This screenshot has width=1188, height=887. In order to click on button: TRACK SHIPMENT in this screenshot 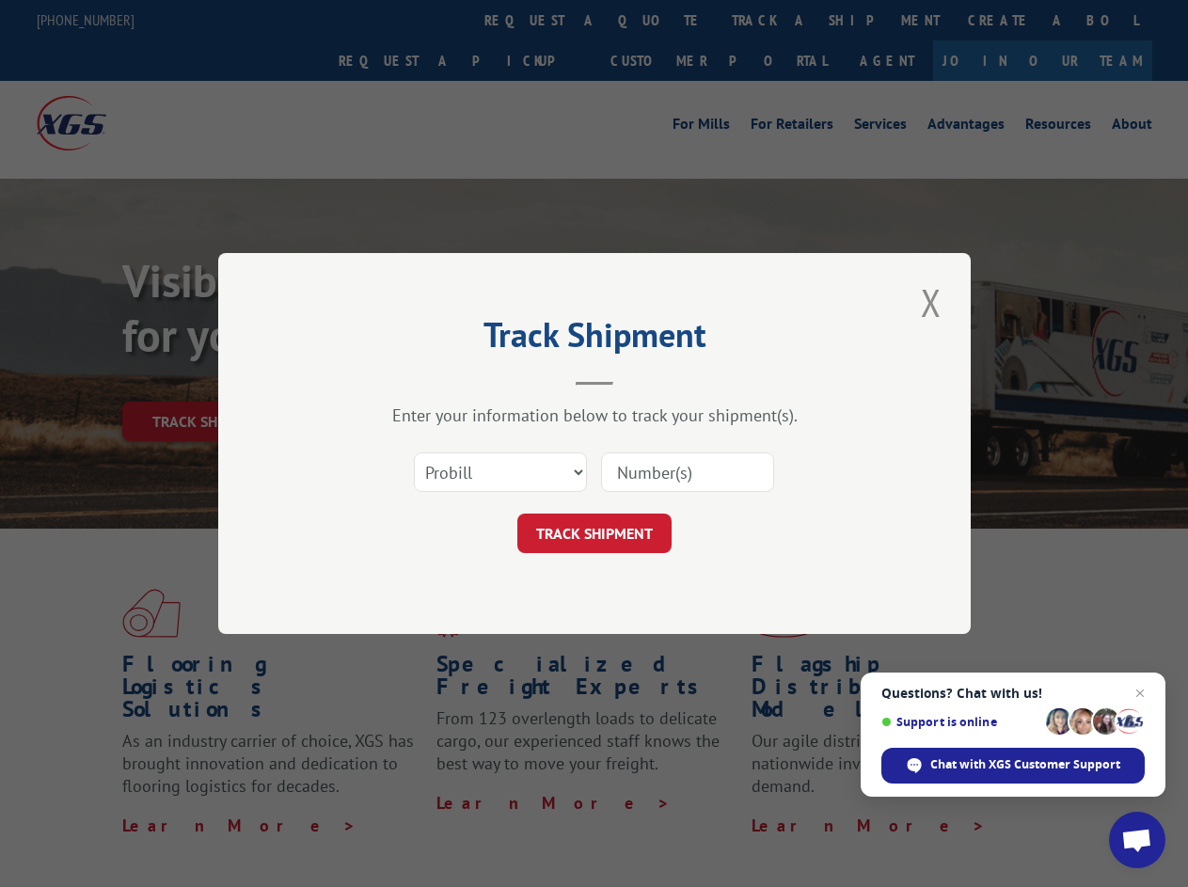, I will do `click(595, 534)`.